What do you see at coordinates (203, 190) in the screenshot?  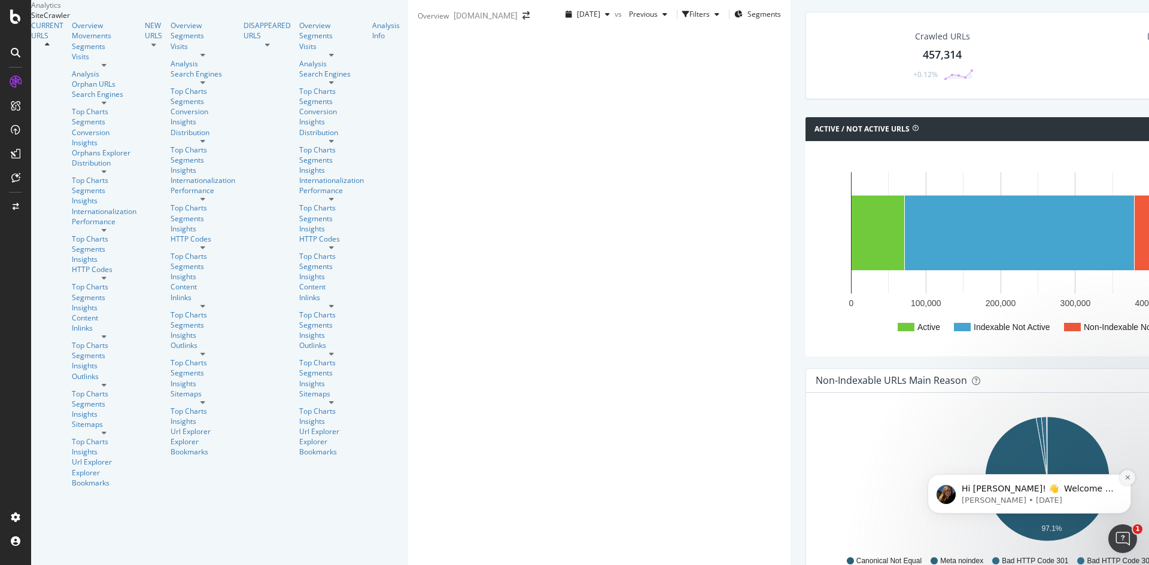 I see `a: Performance` at bounding box center [203, 190].